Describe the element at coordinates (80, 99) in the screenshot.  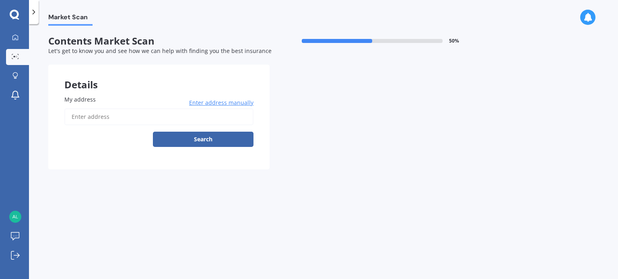
I see `span: My address` at that location.